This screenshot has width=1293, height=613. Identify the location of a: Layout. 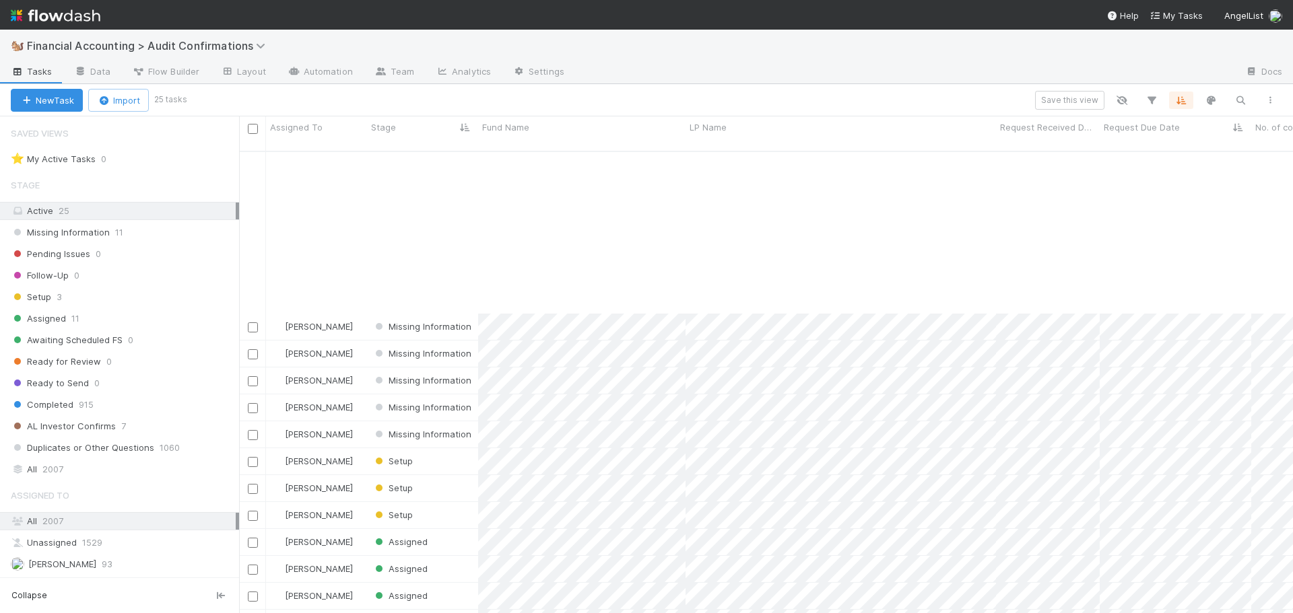
(243, 73).